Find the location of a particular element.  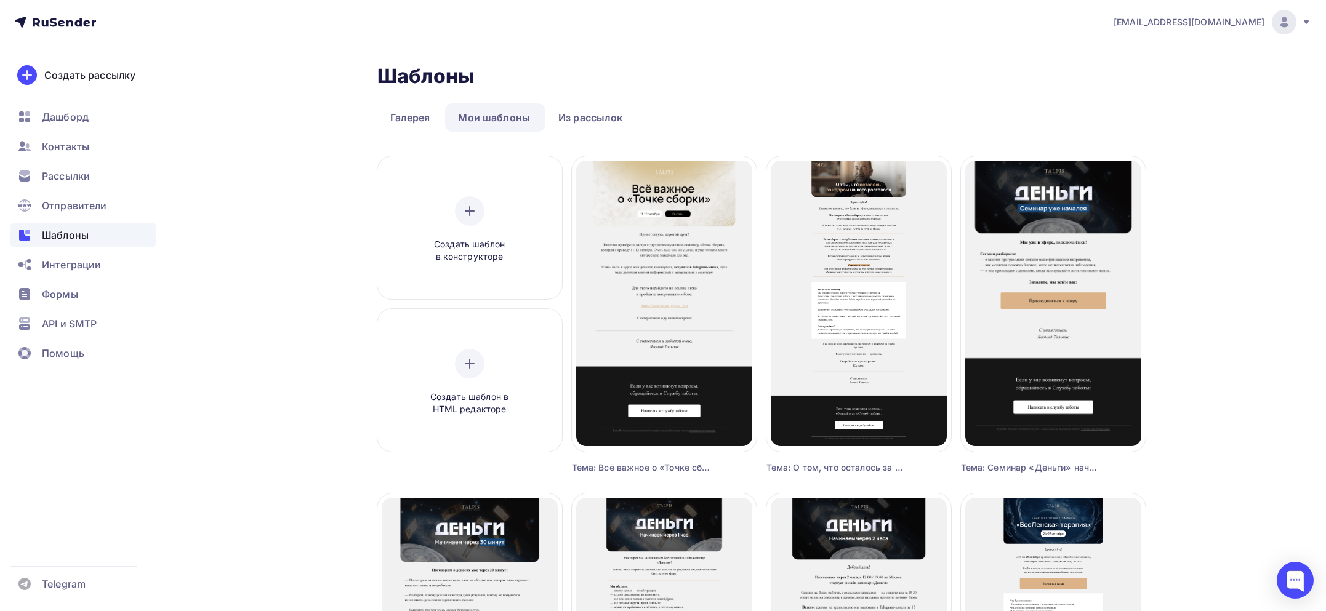

span: API и SMTP is located at coordinates (69, 324).